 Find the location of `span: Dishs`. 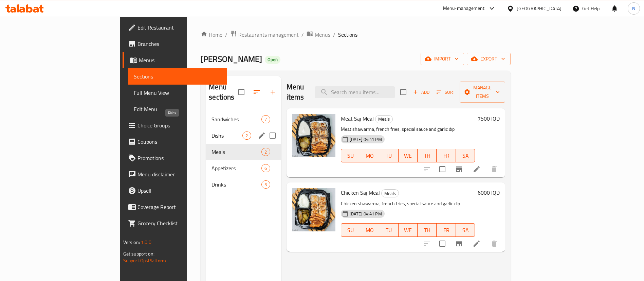

span: Dishs is located at coordinates (227, 136).